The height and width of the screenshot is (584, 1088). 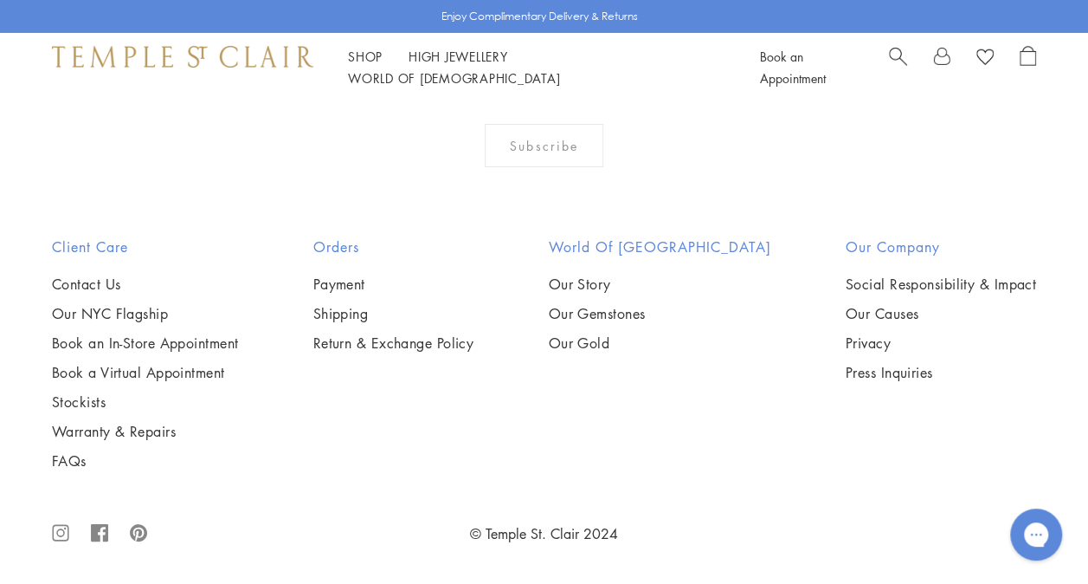 I want to click on a: Open Shopping Bag, so click(x=1028, y=68).